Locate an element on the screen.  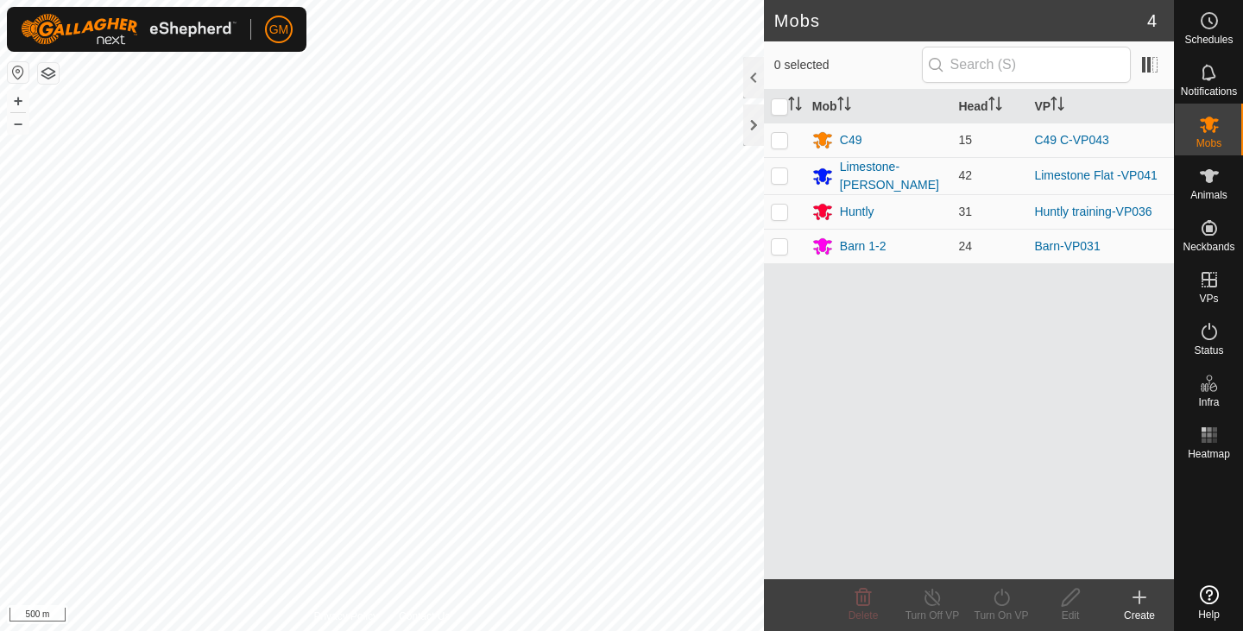
div: Turn On VP is located at coordinates (1001, 615).